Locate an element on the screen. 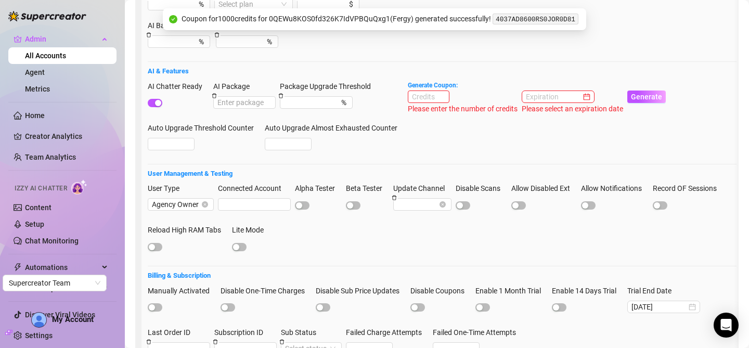 Image resolution: width=749 pixels, height=348 pixels. button: Reload High RAM Tabs is located at coordinates (155, 247).